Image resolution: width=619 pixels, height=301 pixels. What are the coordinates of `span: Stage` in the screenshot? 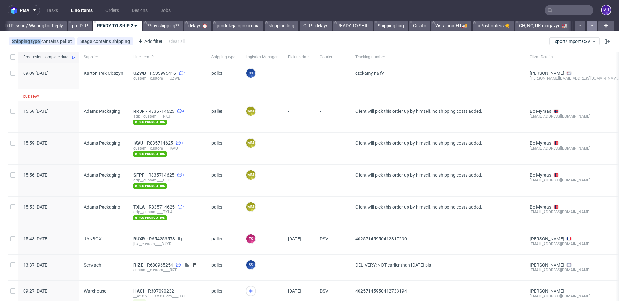 It's located at (87, 41).